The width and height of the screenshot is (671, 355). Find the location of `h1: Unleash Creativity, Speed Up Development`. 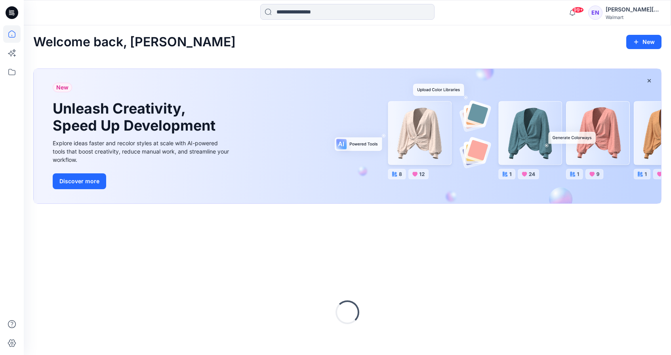

h1: Unleash Creativity, Speed Up Development is located at coordinates (136, 117).